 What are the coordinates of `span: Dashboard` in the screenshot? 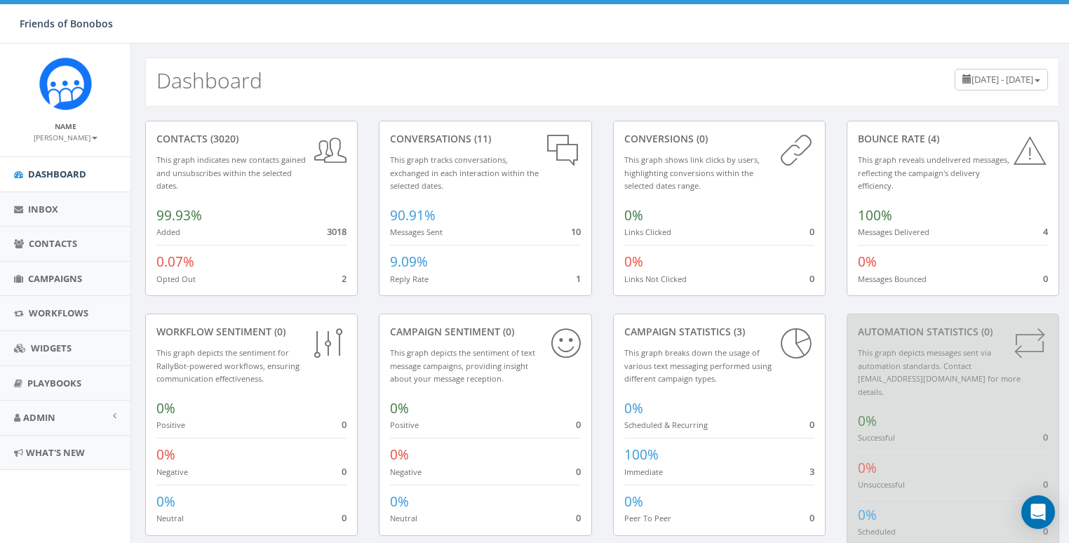 It's located at (57, 174).